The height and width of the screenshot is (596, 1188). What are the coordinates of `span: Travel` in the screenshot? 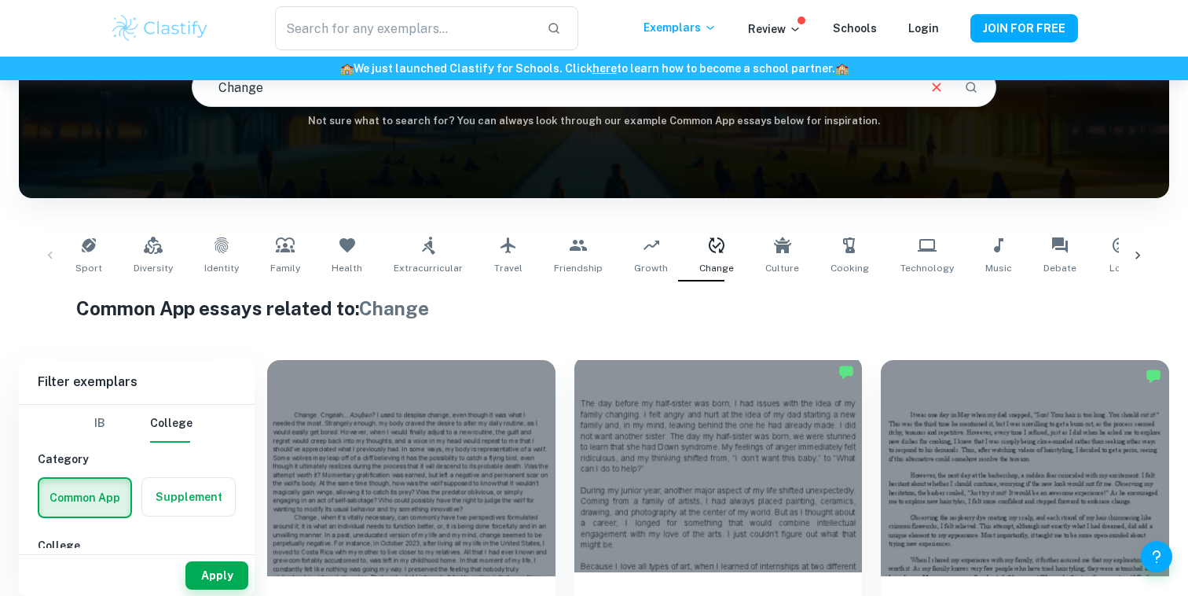 It's located at (508, 268).